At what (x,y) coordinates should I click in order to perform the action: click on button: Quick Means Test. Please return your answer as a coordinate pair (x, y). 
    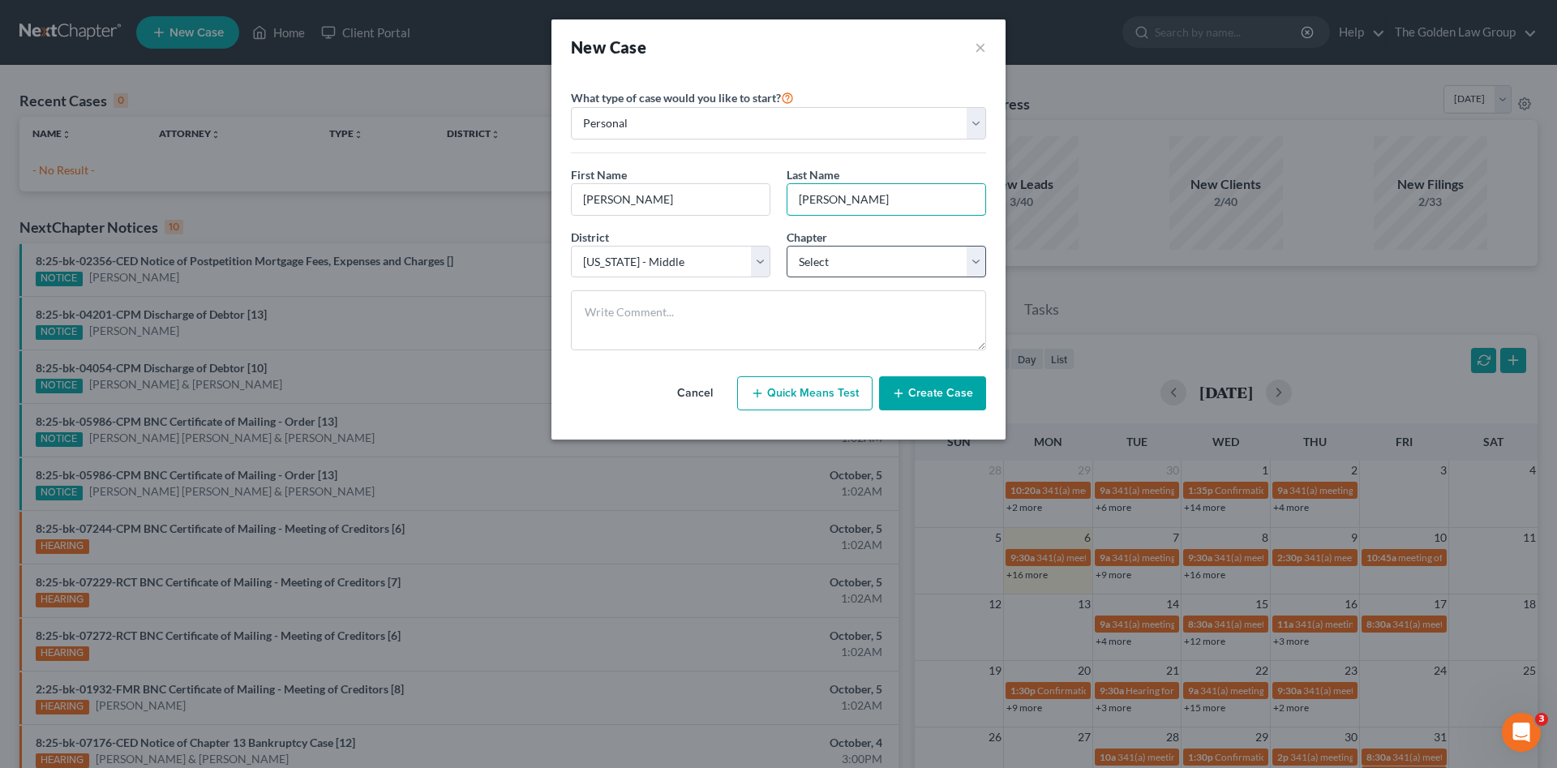
    Looking at the image, I should click on (804, 393).